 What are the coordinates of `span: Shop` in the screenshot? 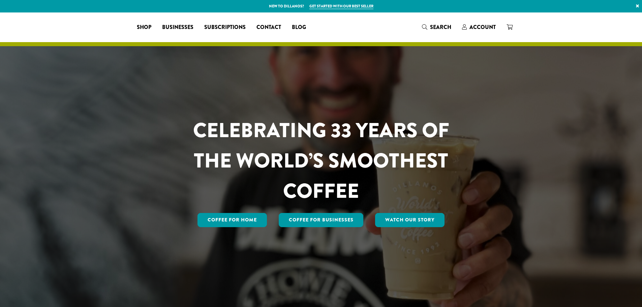 It's located at (144, 27).